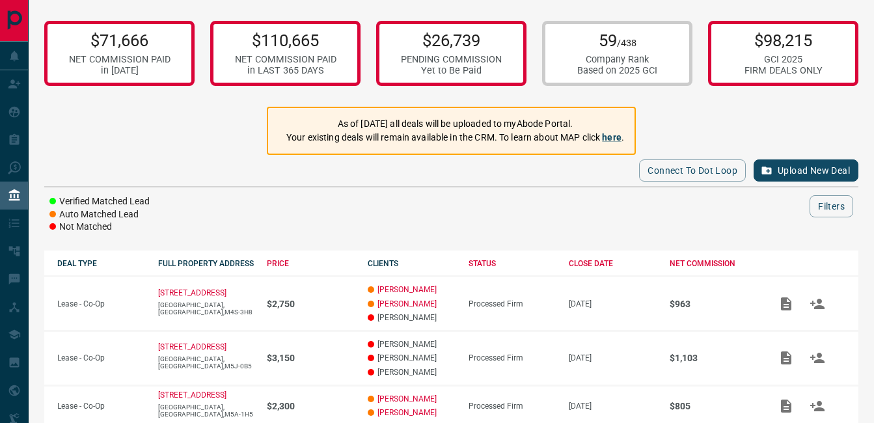 The image size is (874, 423). Describe the element at coordinates (100, 227) in the screenshot. I see `li: Not Matched` at that location.